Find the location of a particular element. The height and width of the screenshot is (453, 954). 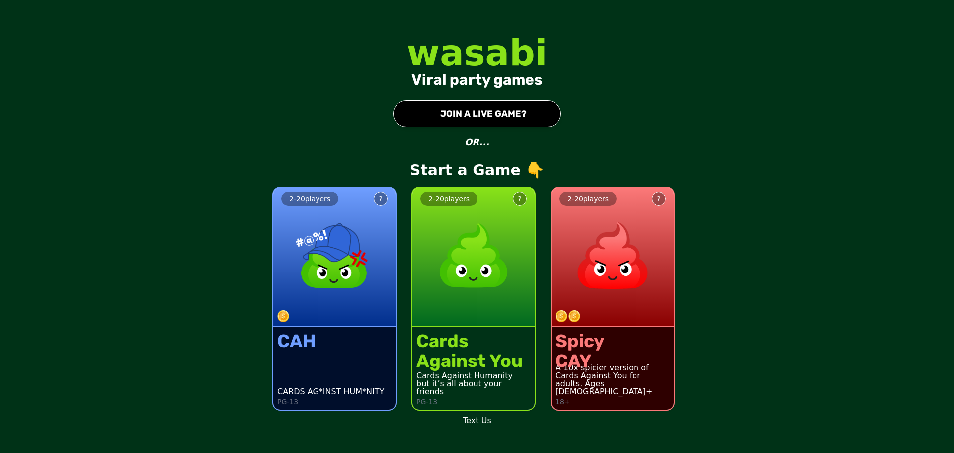

div: CARDS AG*INST HUM*NITY is located at coordinates (330, 392).